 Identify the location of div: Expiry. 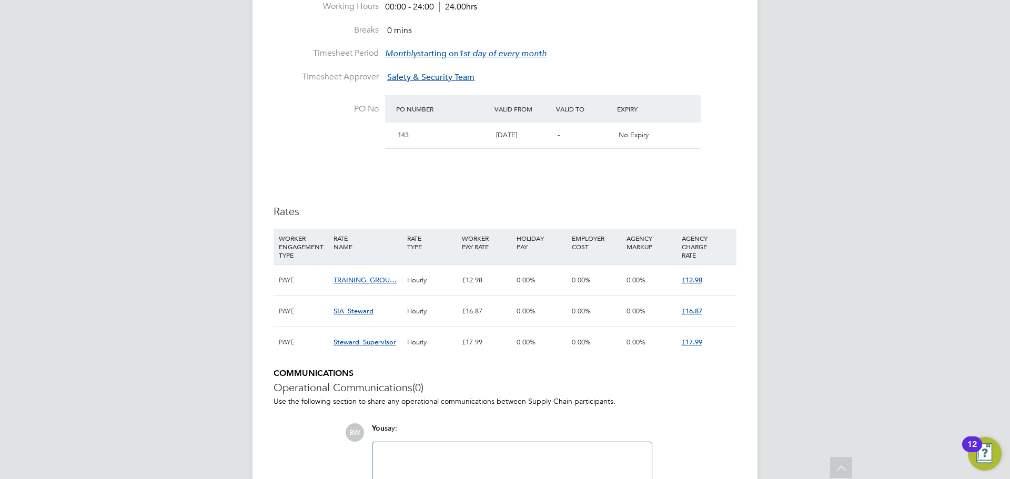
(645, 109).